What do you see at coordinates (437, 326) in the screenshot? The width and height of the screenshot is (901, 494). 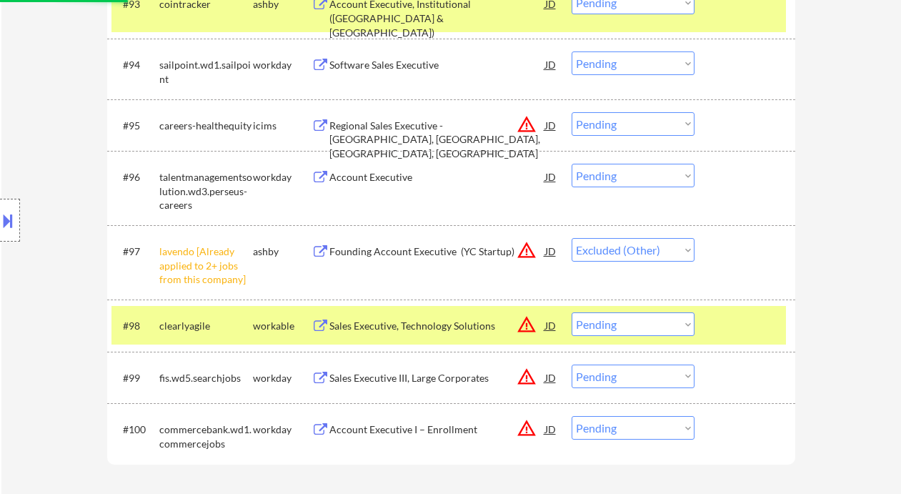 I see `div: Sales Executive, Technology Solutions` at bounding box center [437, 326].